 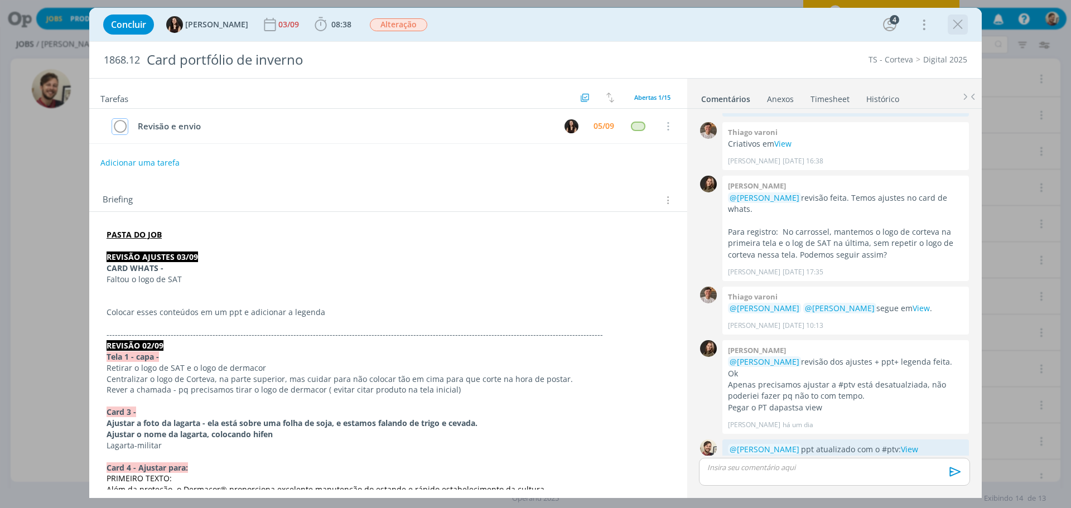 What do you see at coordinates (571, 126) in the screenshot?
I see `button: I` at bounding box center [571, 126].